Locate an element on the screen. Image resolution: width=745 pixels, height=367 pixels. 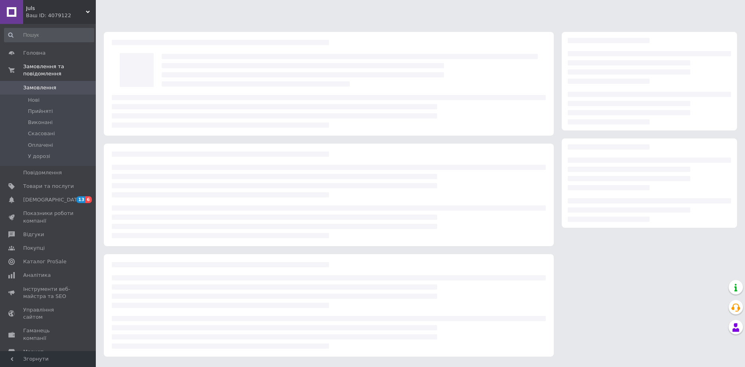
span: 6 is located at coordinates (89, 200).